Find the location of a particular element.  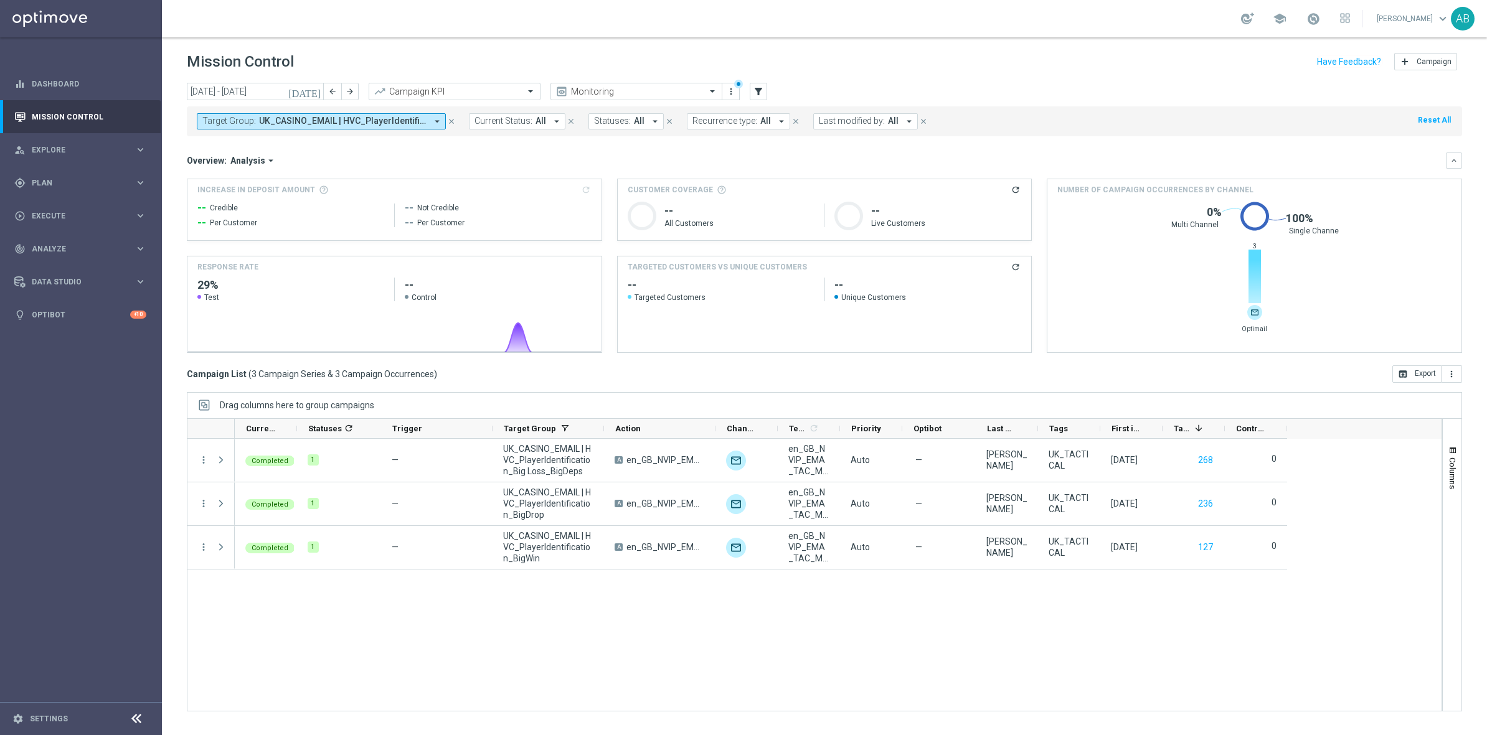

span: Optibot is located at coordinates (927, 428).